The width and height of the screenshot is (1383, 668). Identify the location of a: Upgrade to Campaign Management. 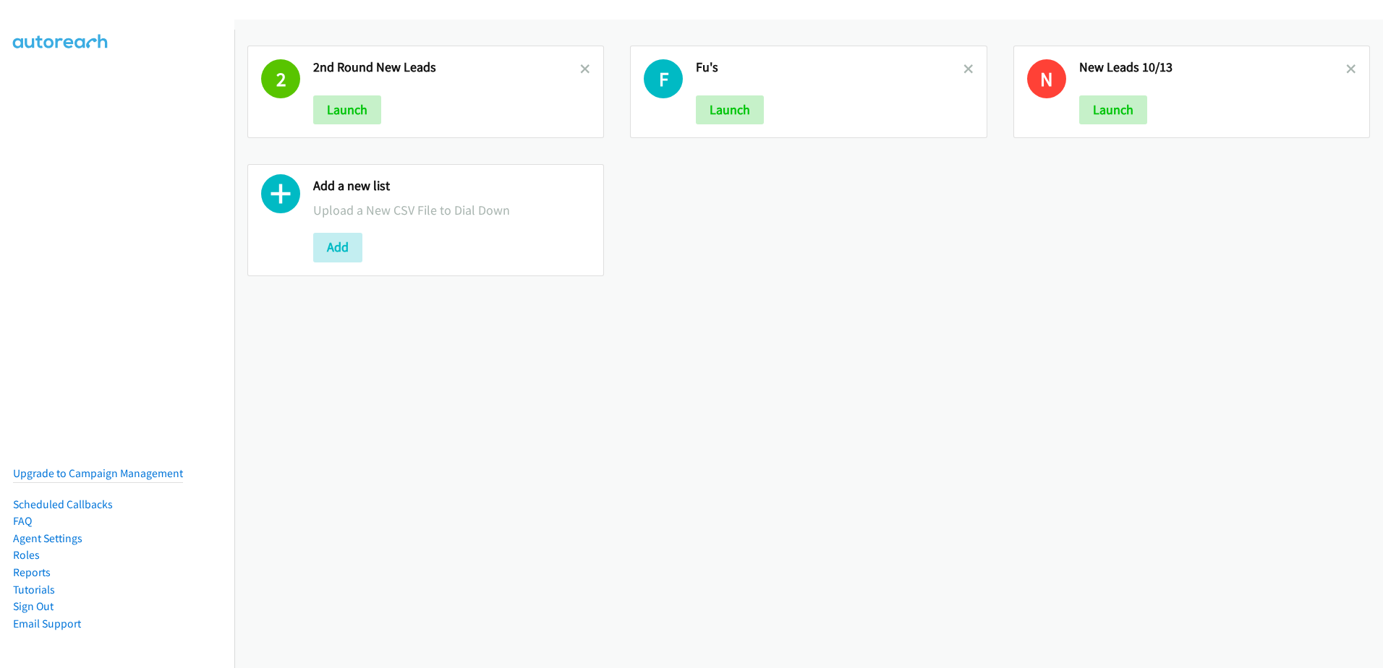
(98, 473).